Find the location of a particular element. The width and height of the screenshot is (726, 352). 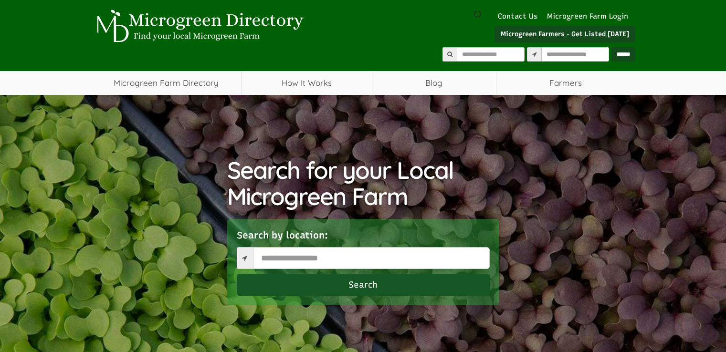

h1: Search for your Local Microgreen Farm is located at coordinates (363, 183).